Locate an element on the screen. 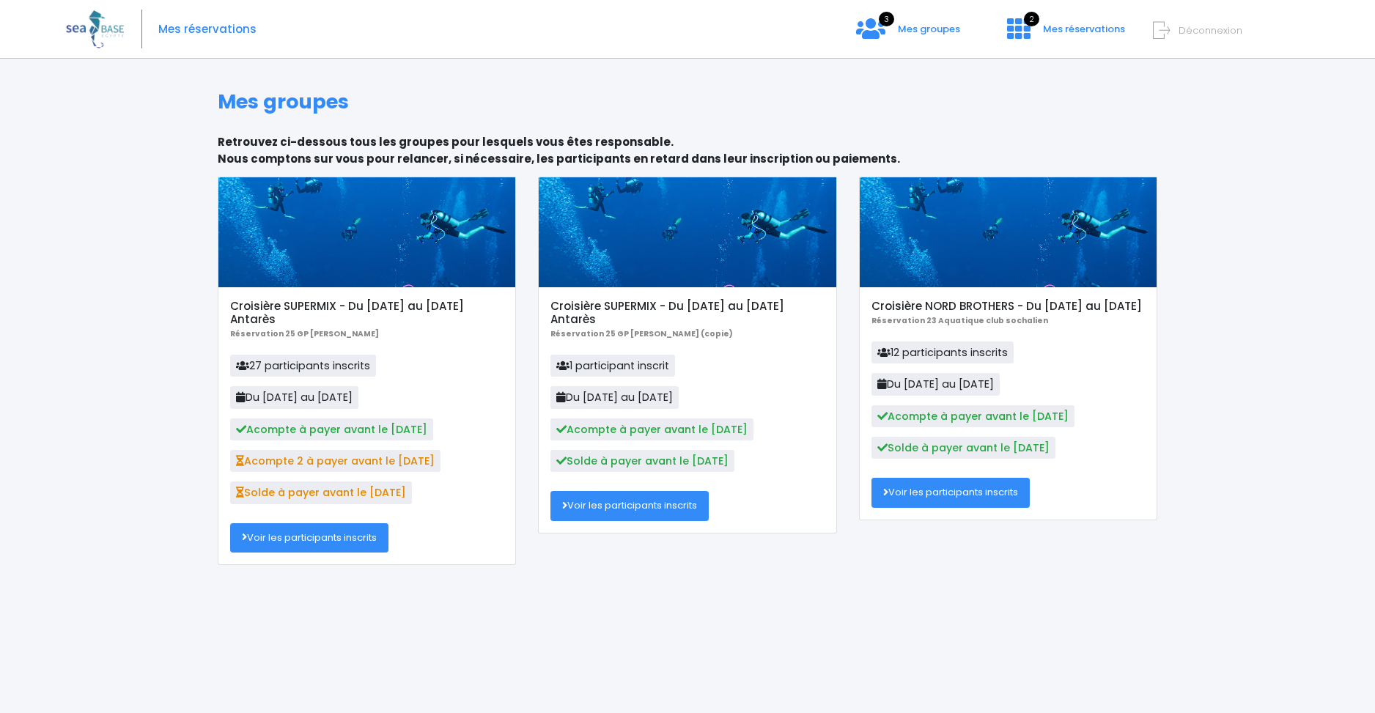 This screenshot has height=713, width=1375. span: 3 is located at coordinates (886, 19).